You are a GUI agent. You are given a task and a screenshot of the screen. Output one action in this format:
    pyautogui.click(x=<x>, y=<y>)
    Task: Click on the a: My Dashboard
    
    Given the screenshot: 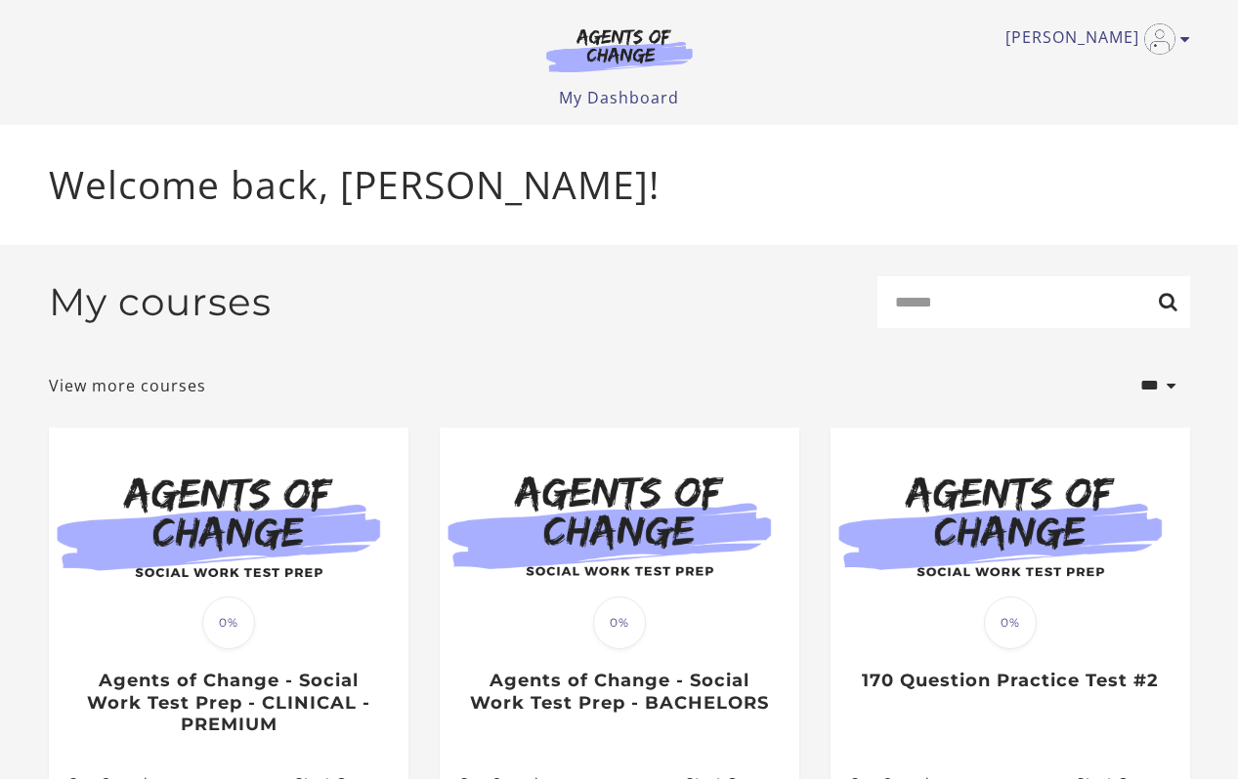 What is the action you would take?
    pyautogui.click(x=618, y=98)
    